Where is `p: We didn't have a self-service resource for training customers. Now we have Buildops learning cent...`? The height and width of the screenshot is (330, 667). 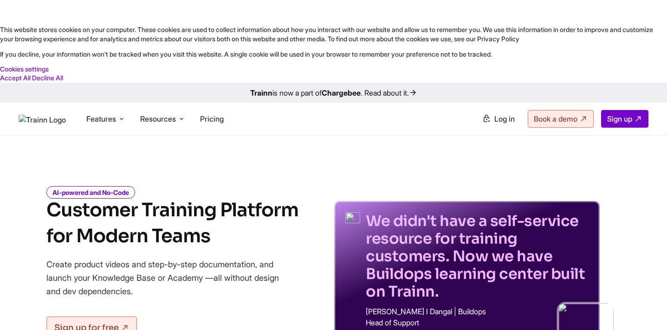 p: We didn't have a self-service resource for training customers. Now we have Buildops learning cent... is located at coordinates (477, 256).